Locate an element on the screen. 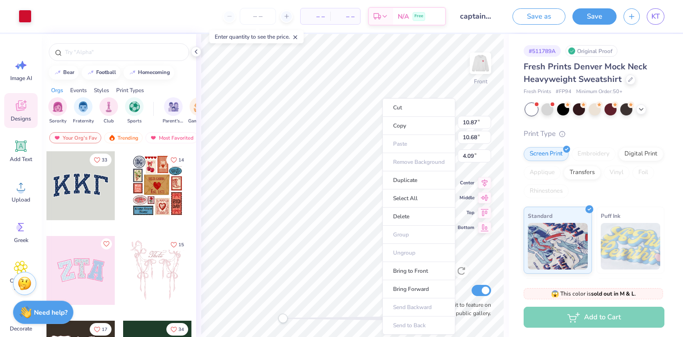 Image resolution: width=683 pixels, height=337 pixels. button: Save is located at coordinates (595, 16).